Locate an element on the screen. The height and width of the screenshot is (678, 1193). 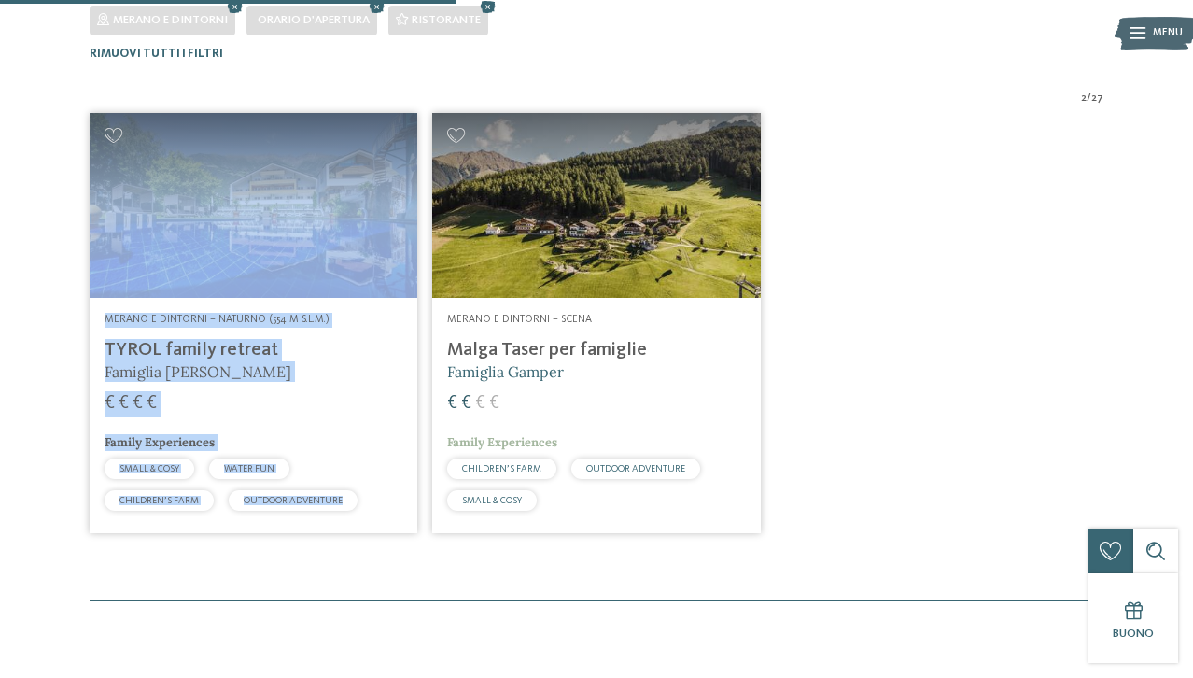
span: Orario d'apertura is located at coordinates (314, 20).